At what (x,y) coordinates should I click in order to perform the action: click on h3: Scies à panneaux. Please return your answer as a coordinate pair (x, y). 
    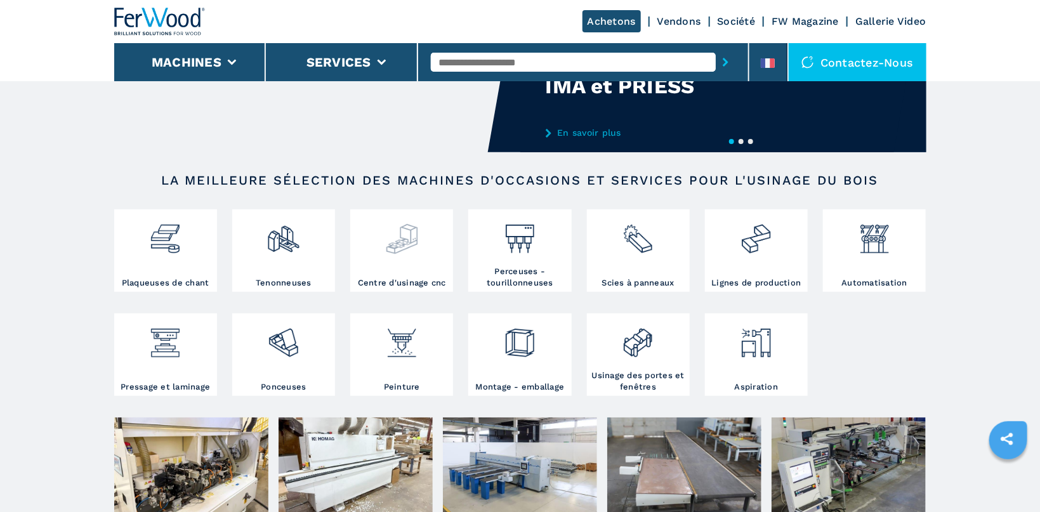
    Looking at the image, I should click on (638, 283).